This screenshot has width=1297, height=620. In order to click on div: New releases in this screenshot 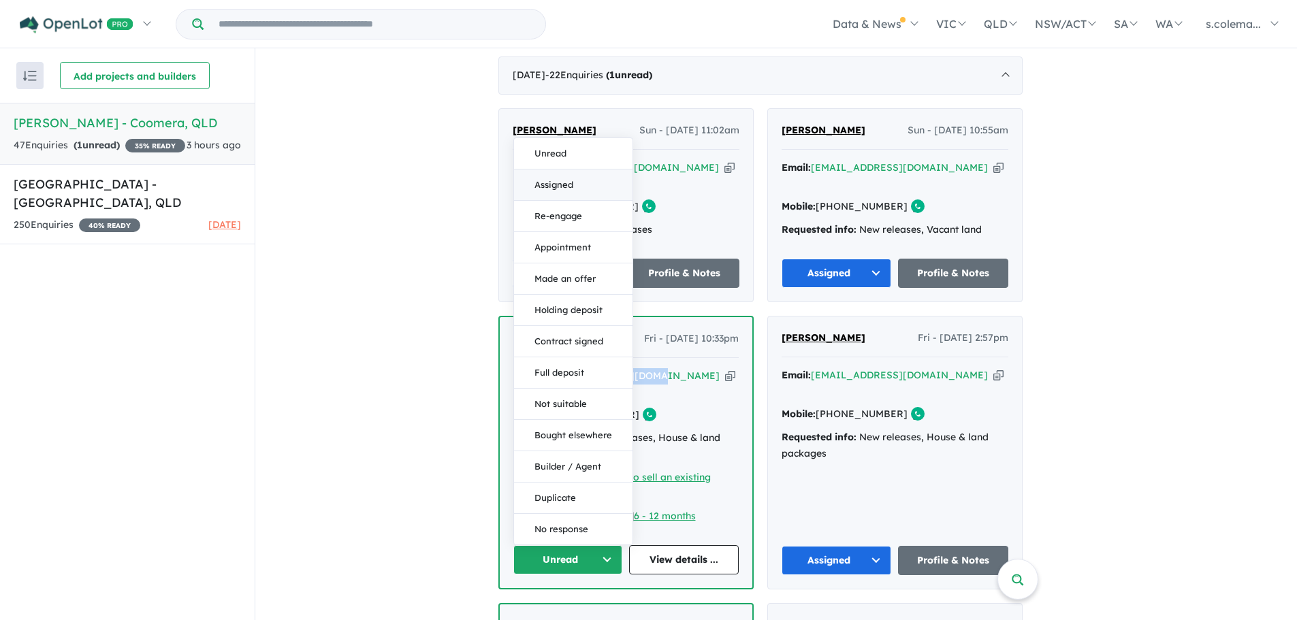, I will do `click(625, 230)`.